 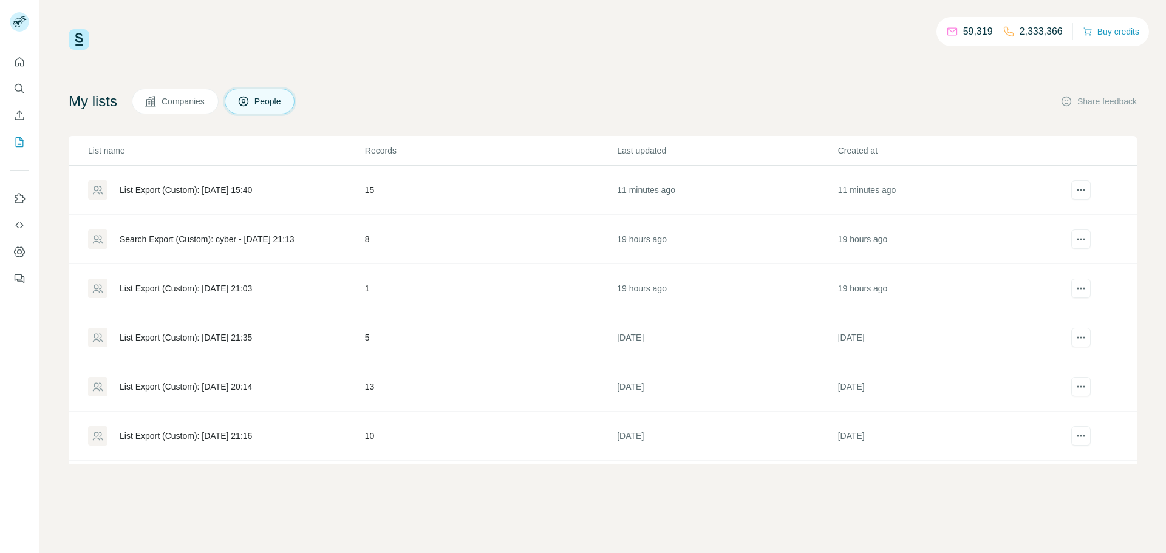 What do you see at coordinates (79, 39) in the screenshot?
I see `img: Surfe Logo` at bounding box center [79, 39].